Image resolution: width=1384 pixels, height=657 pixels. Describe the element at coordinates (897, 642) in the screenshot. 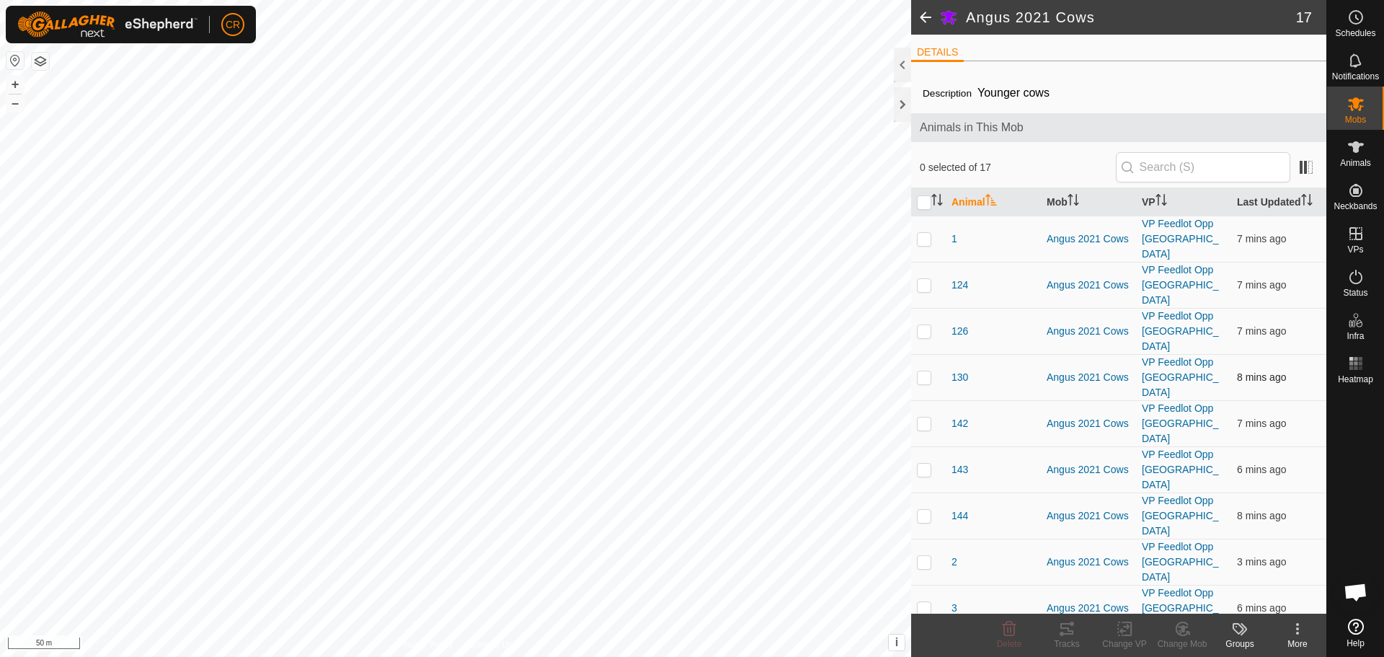

I see `button: i` at that location.